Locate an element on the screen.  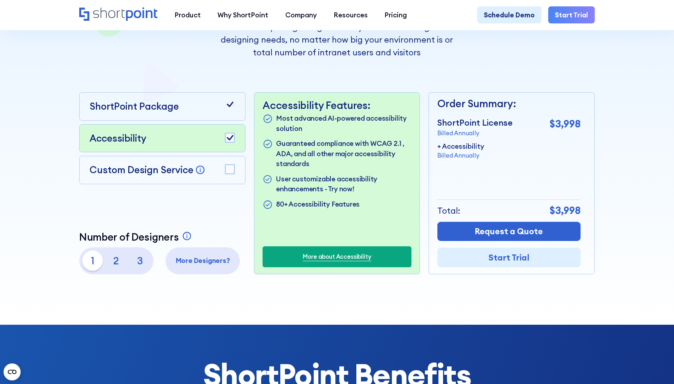
p: Number of Designers is located at coordinates (129, 237).